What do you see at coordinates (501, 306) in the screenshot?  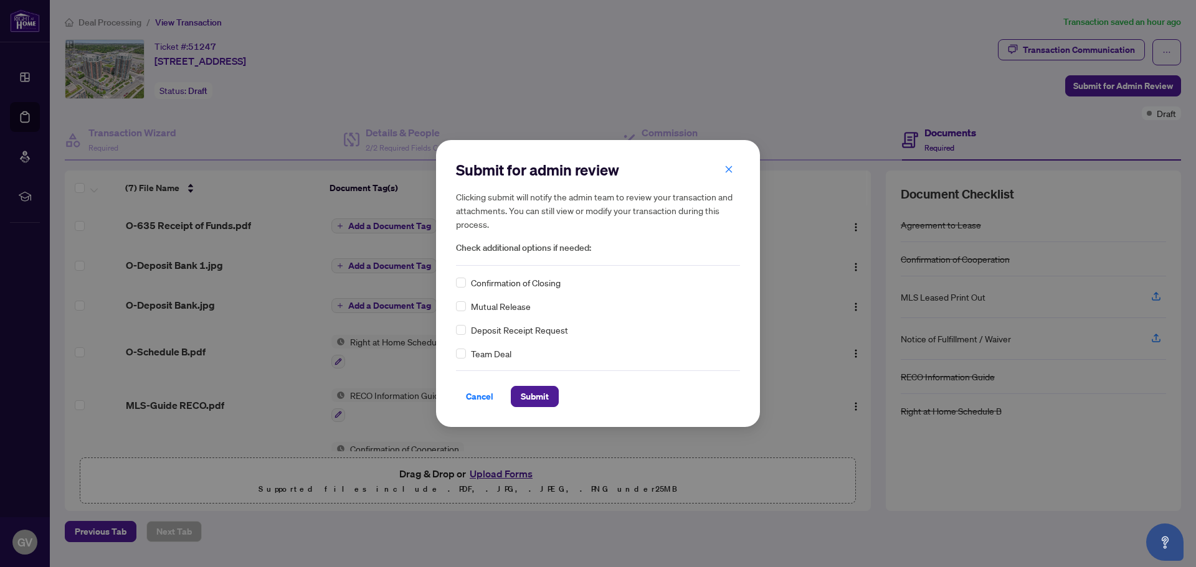 I see `span: Mutual Release` at bounding box center [501, 306].